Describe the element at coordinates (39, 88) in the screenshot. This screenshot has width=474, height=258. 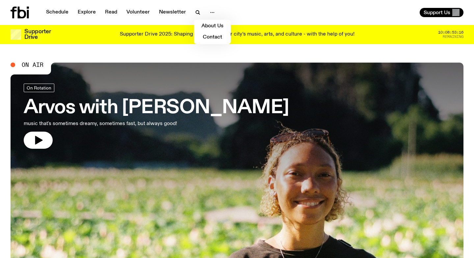
I see `a: On Rotation` at that location.